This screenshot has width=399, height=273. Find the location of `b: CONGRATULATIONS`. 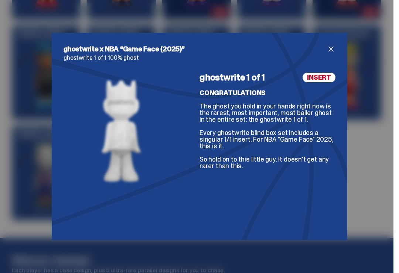

b: CONGRATULATIONS is located at coordinates (232, 93).